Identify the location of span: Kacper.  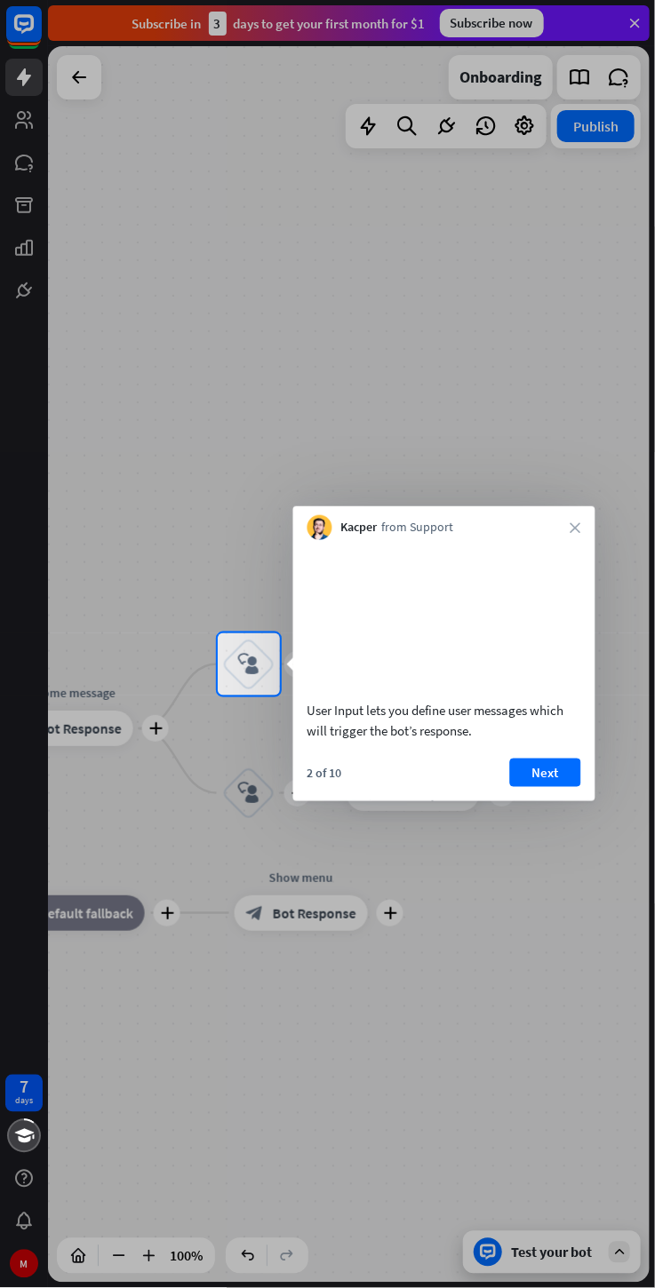
(359, 528).